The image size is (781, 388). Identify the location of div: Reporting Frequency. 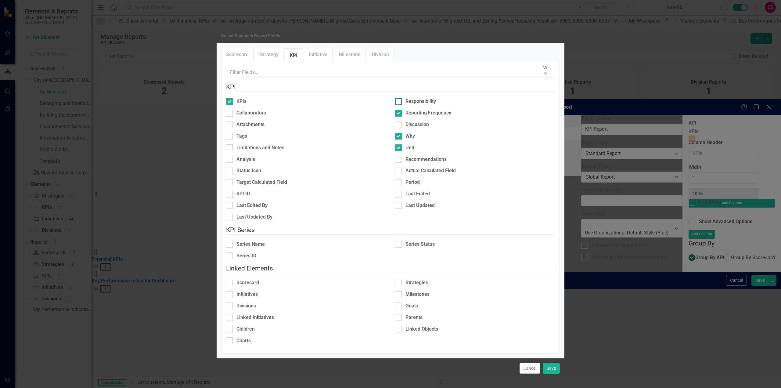
(428, 113).